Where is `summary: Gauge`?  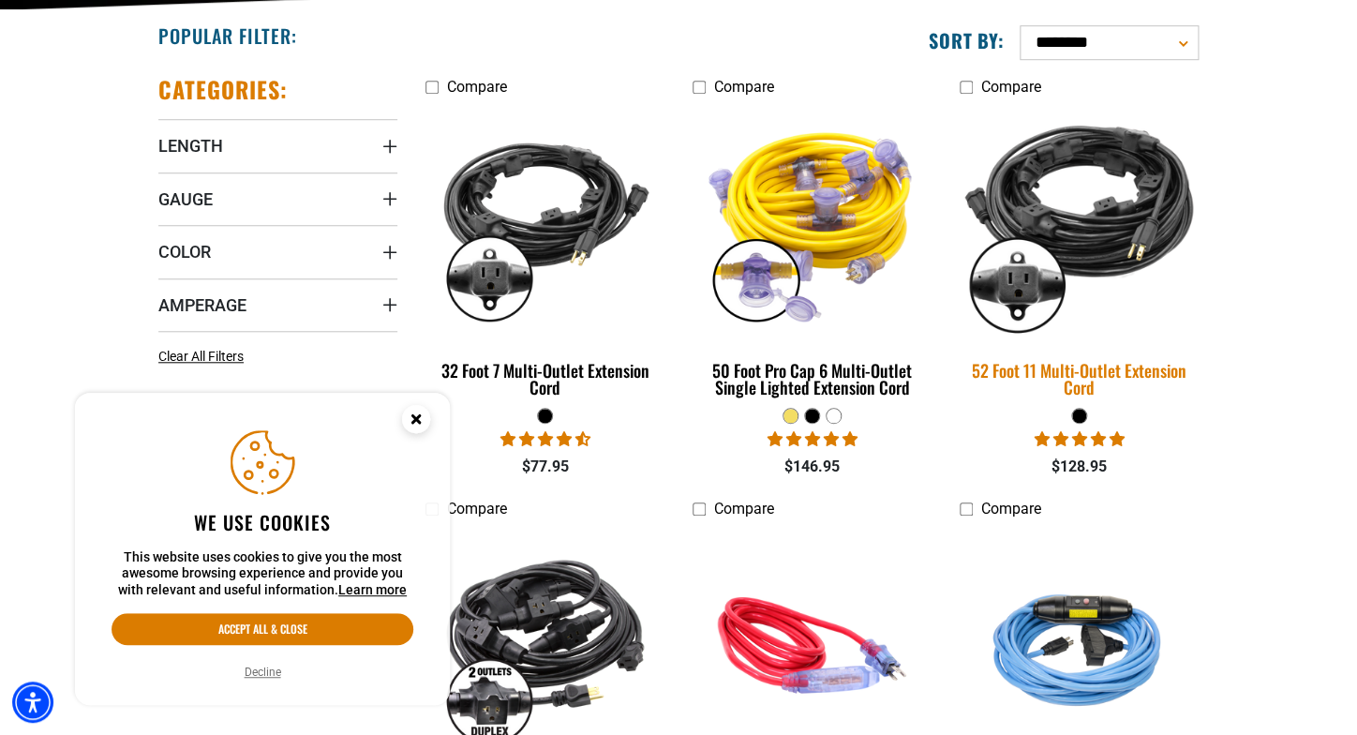
summary: Gauge is located at coordinates (277, 199).